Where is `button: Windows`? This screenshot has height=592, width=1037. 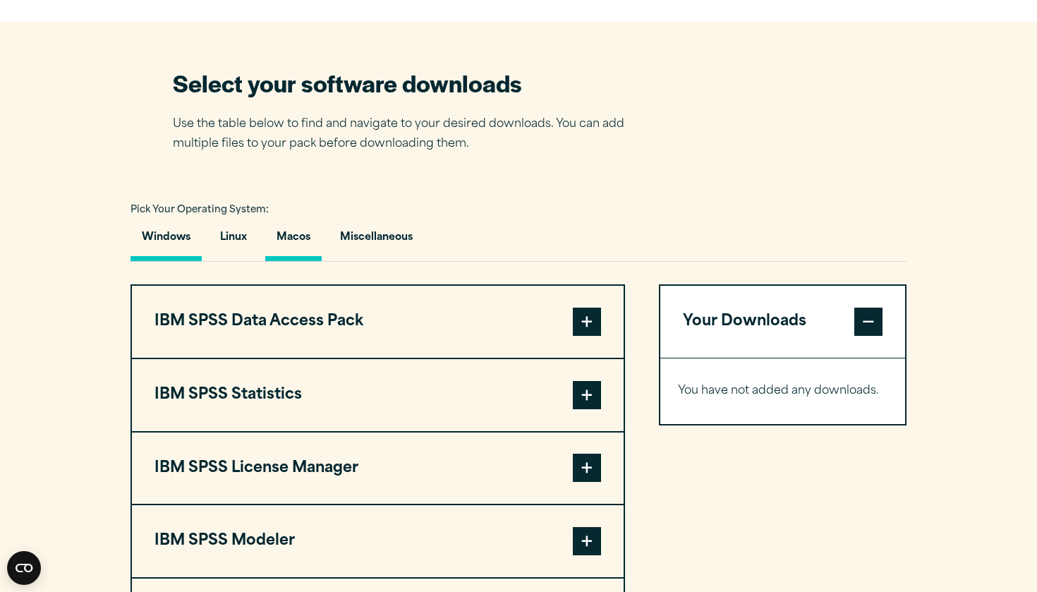 button: Windows is located at coordinates (166, 241).